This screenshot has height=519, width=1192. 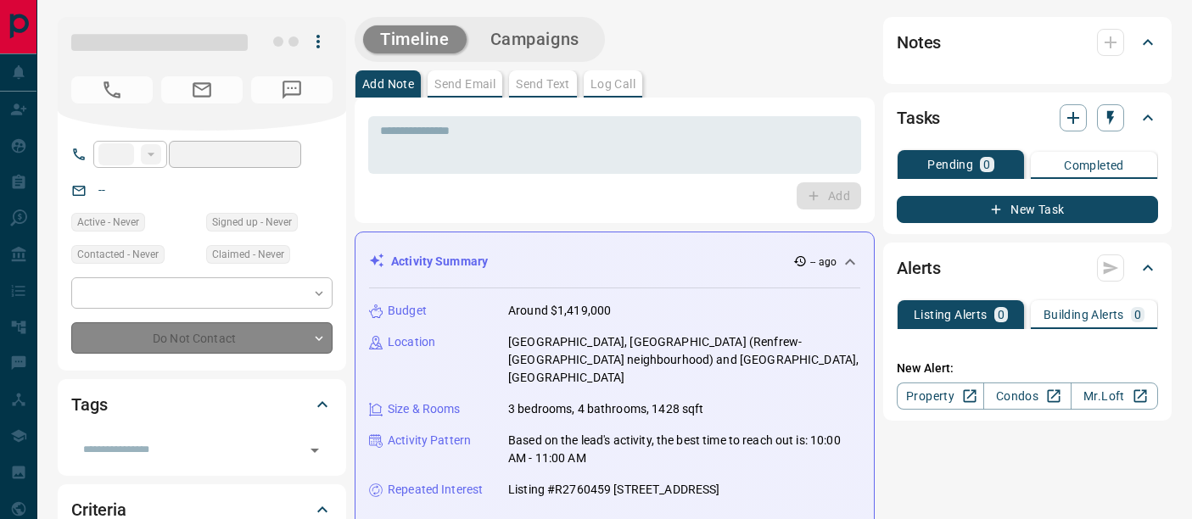 What do you see at coordinates (919, 42) in the screenshot?
I see `h2: Notes` at bounding box center [919, 42].